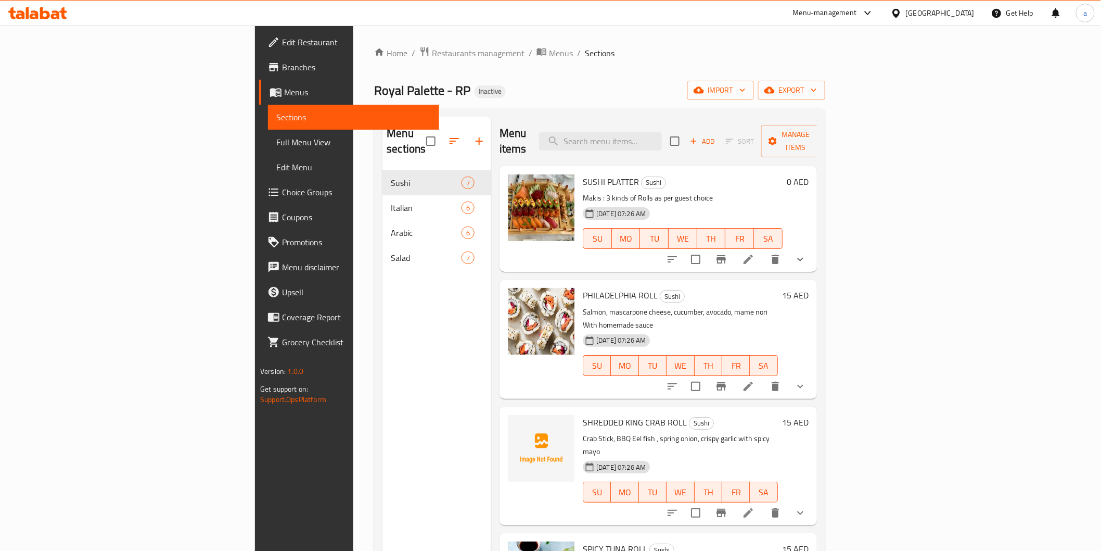 The width and height of the screenshot is (1101, 551). Describe the element at coordinates (356, 242) in the screenshot. I see `span: Promotions` at that location.